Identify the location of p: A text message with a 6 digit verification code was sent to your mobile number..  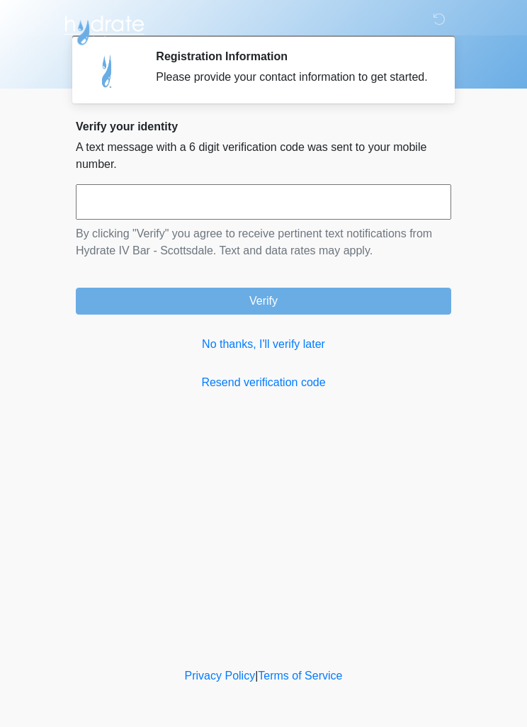
(263, 156).